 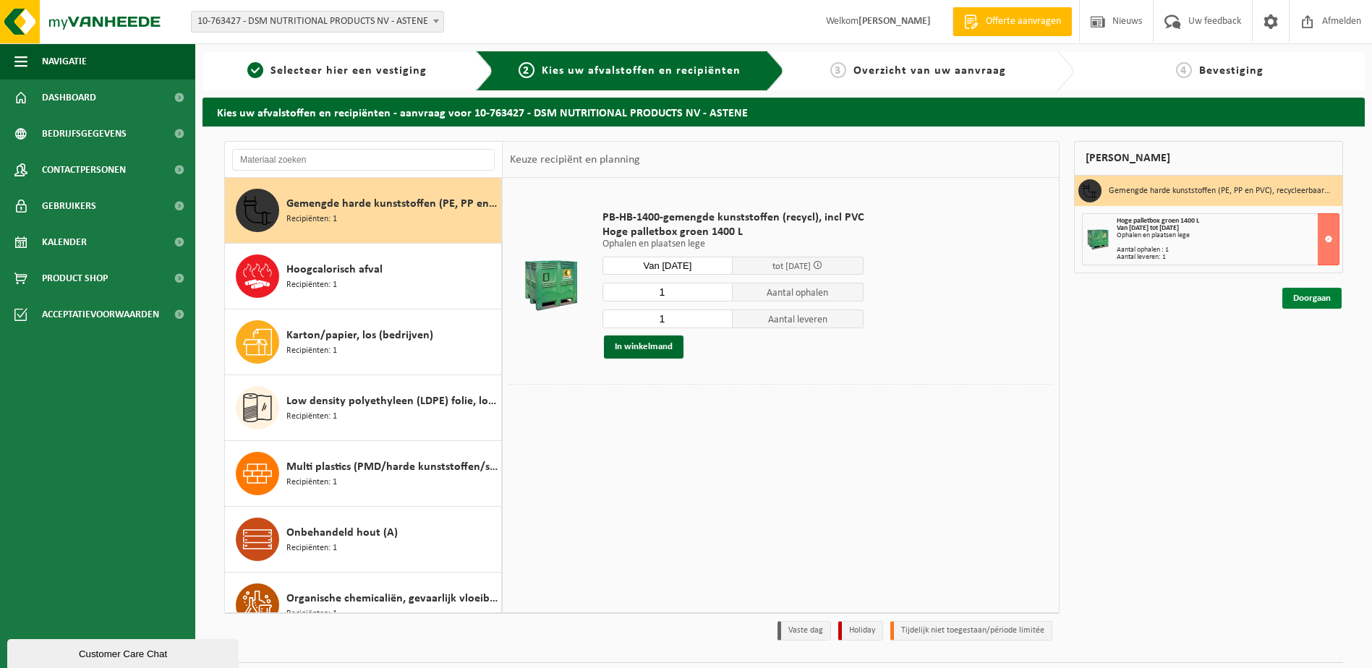 What do you see at coordinates (1184, 70) in the screenshot?
I see `span: 4` at bounding box center [1184, 70].